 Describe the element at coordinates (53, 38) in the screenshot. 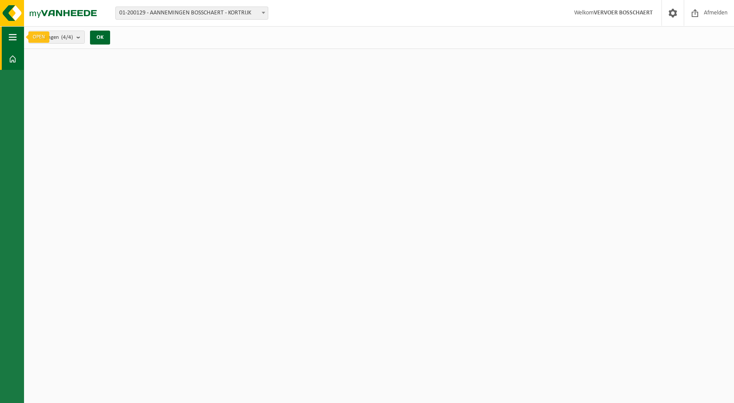

I see `span: Vestigingen` at that location.